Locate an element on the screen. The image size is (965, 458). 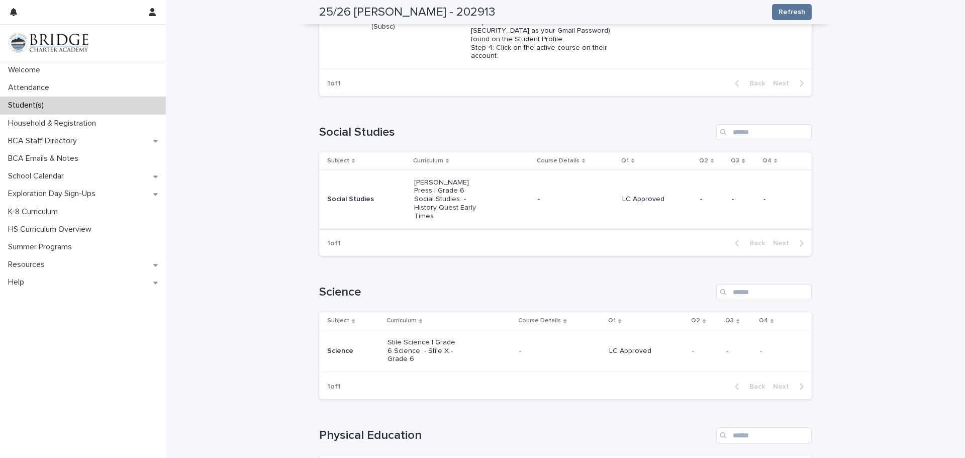
p: Household & Registration is located at coordinates (54, 123).